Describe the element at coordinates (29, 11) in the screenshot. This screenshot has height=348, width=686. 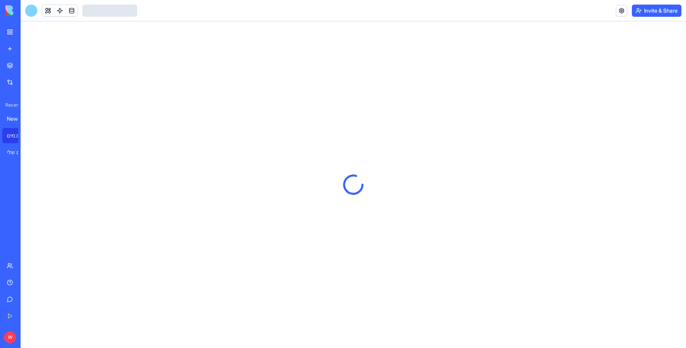
I see `img: logo` at that location.